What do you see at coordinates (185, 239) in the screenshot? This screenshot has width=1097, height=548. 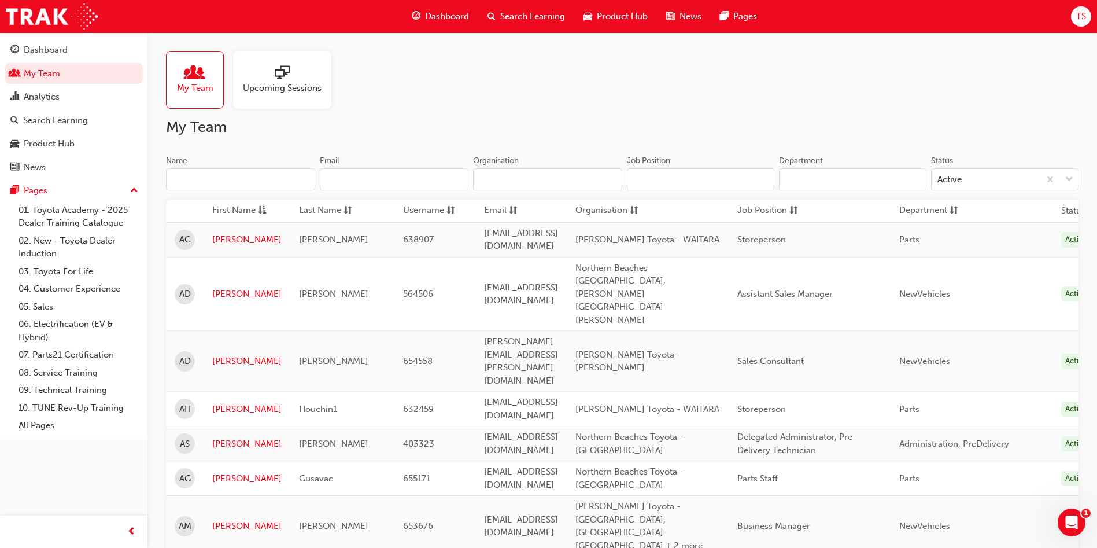 I see `span: AC` at bounding box center [185, 239].